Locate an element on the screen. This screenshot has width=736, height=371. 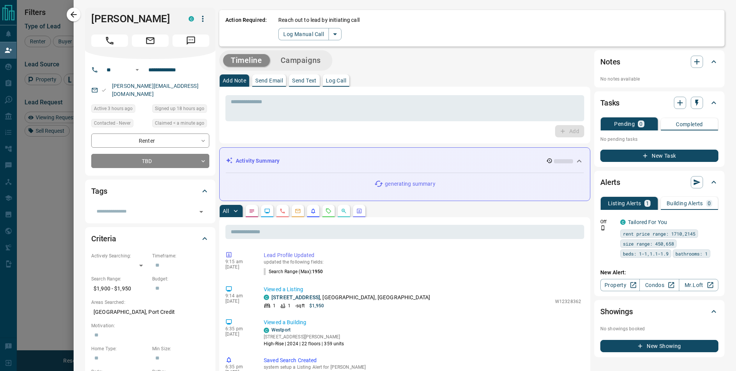
svg: Calls is located at coordinates (282, 211).